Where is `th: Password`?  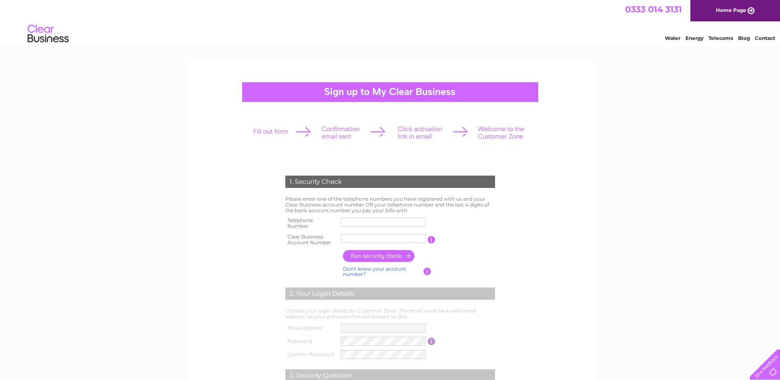 th: Password is located at coordinates (311, 341).